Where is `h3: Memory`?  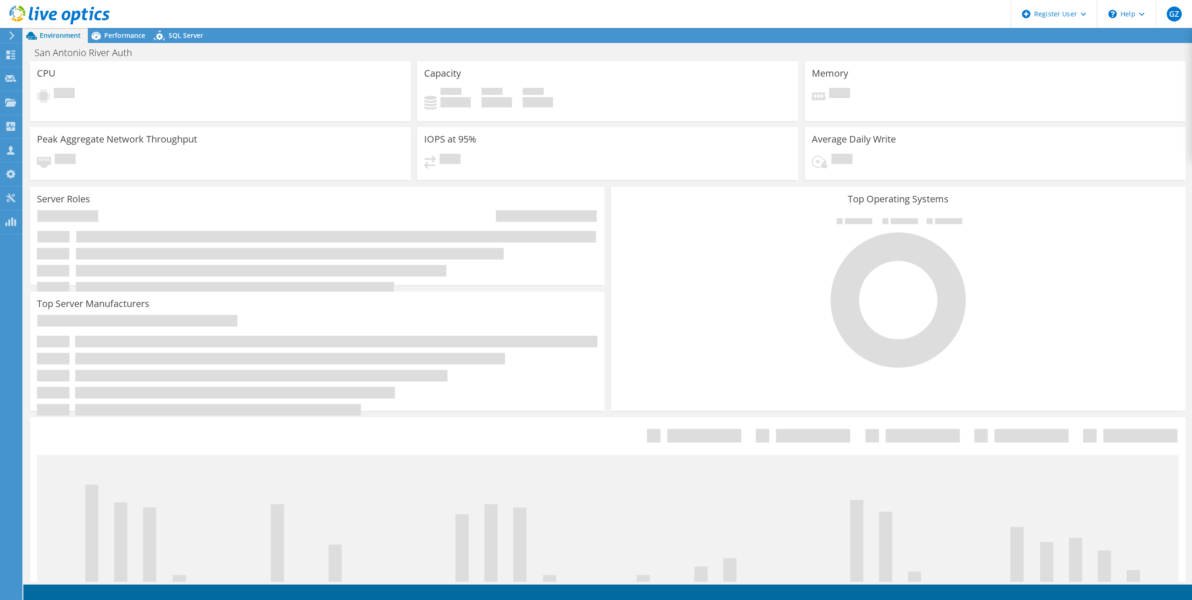
h3: Memory is located at coordinates (830, 73).